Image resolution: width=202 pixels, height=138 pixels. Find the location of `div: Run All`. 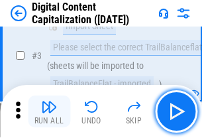

div: Run All is located at coordinates (49, 121).